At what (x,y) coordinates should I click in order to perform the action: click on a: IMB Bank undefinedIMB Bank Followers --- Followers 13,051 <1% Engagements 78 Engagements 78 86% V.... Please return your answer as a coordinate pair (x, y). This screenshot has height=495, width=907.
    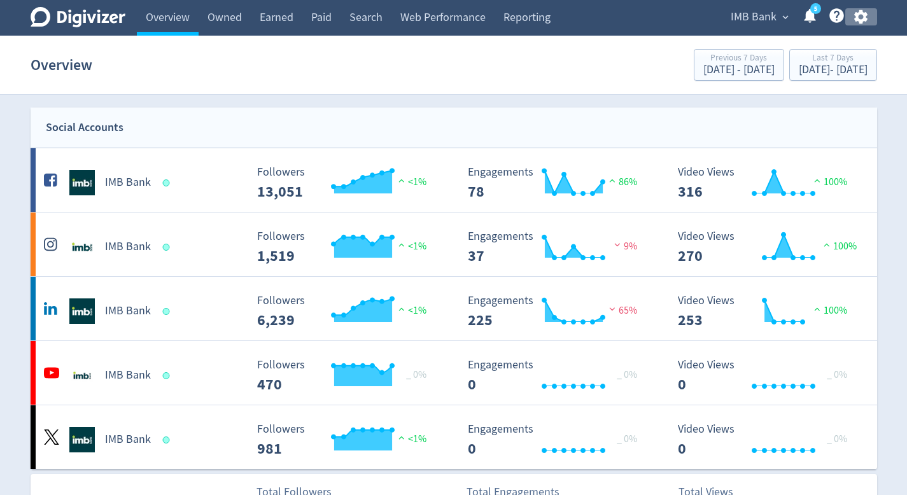
    Looking at the image, I should click on (454, 180).